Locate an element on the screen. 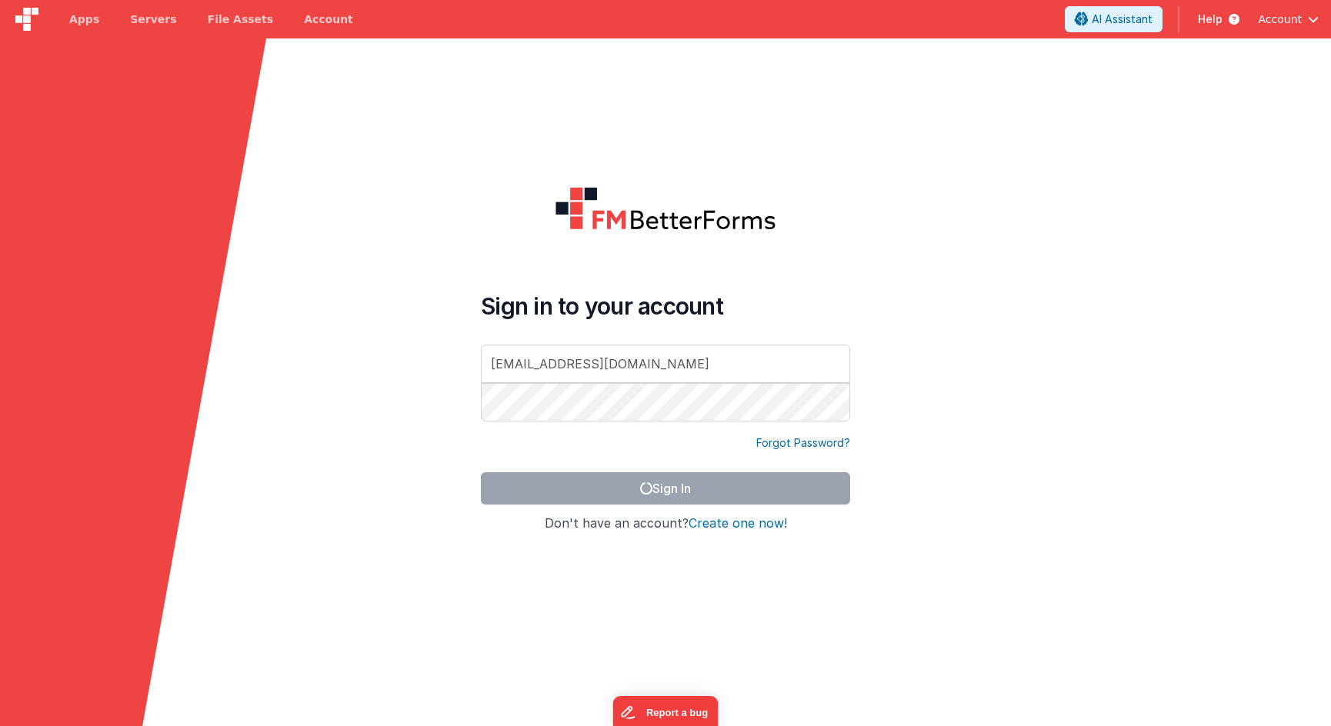  span: AI Assistant is located at coordinates (1122, 19).